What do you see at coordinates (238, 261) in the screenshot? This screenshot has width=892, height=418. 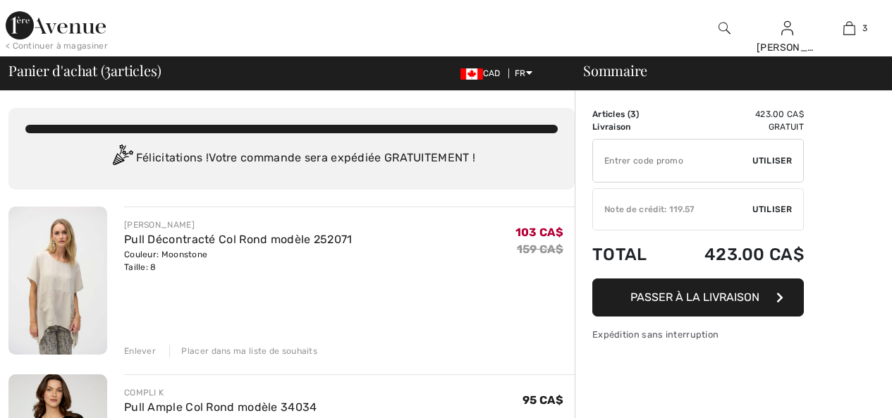 I see `div: Couleur: Moonstone Taille: 8` at bounding box center [238, 261].